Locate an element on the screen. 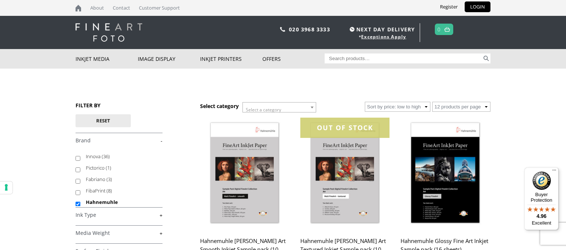 The image size is (566, 250). button: Menu is located at coordinates (554, 172).